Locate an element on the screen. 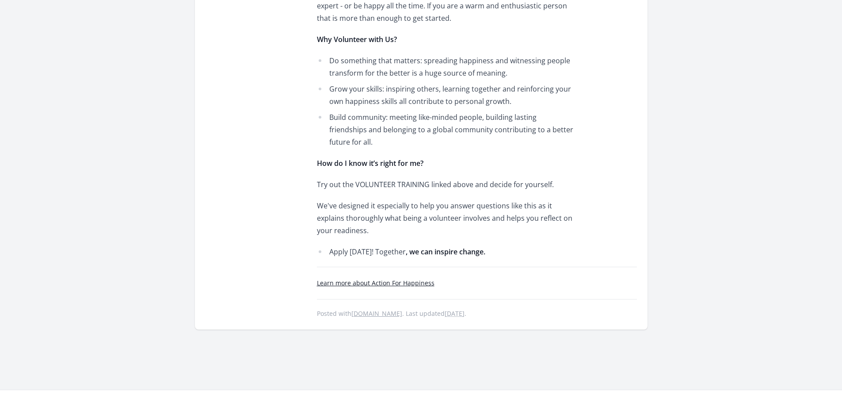 This screenshot has width=842, height=403. strong: , we can inspire change. is located at coordinates (446, 252).